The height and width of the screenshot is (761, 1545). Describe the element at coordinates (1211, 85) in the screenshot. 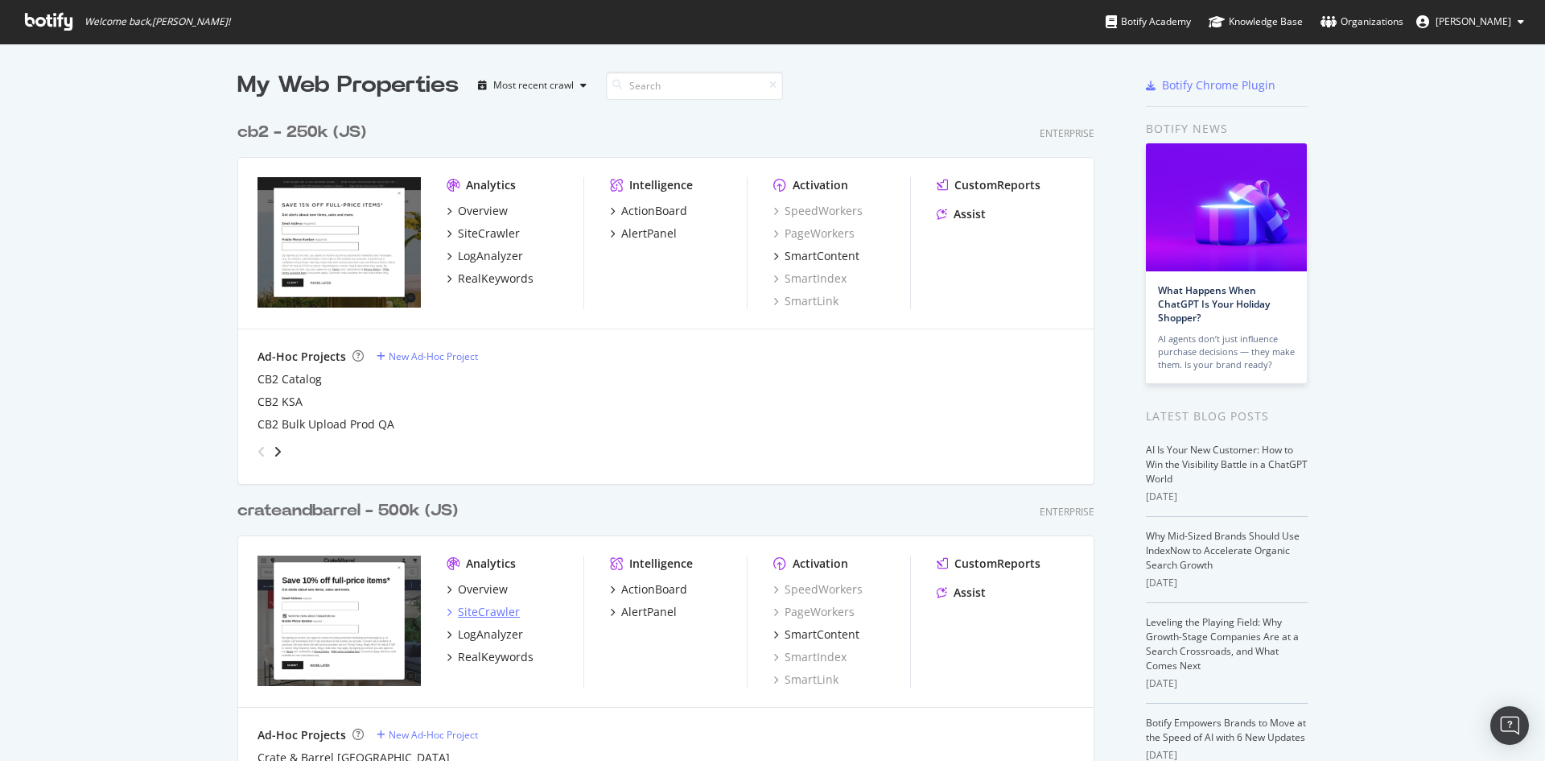

I see `a: Botify Chrome Plugin` at that location.